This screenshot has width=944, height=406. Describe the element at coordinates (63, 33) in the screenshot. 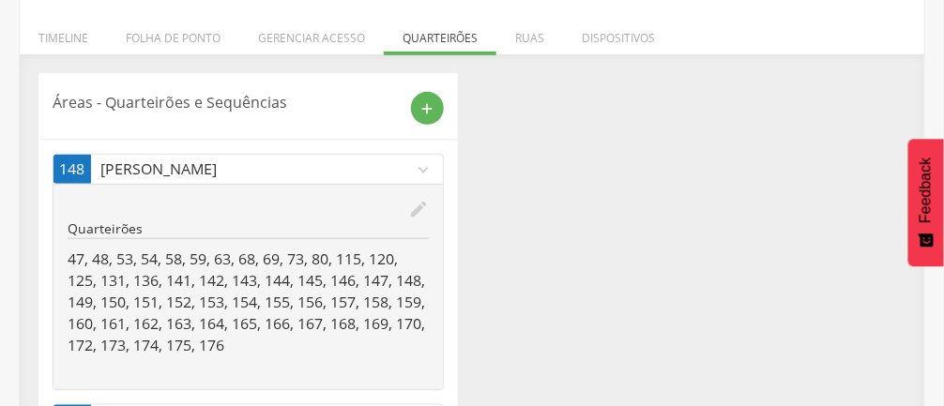

I see `li: Timeline` at that location.